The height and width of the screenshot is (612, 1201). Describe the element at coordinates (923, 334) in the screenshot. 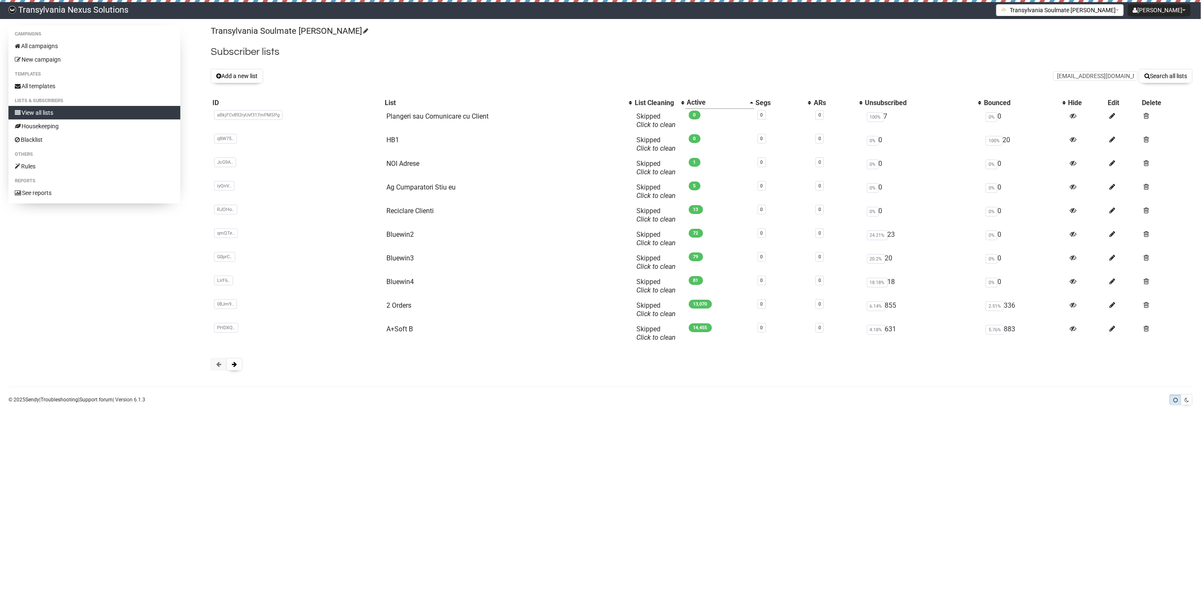

I see `td: 631` at that location.